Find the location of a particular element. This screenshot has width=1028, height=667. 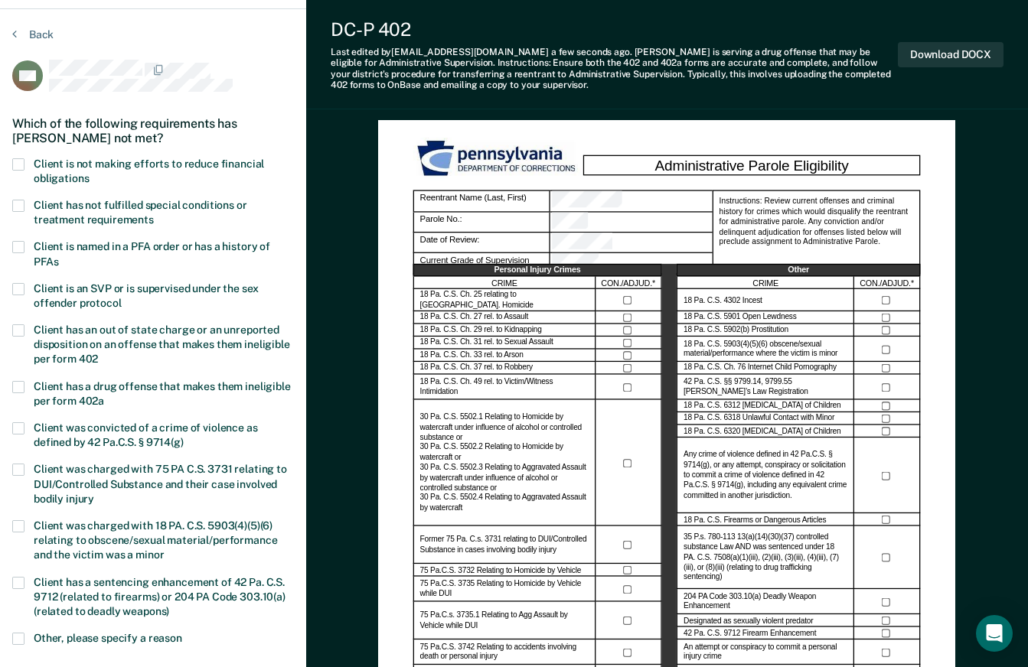

span: Client has an out of state charge or an unreported disposition on an offense that makes them inel... is located at coordinates (161, 344).